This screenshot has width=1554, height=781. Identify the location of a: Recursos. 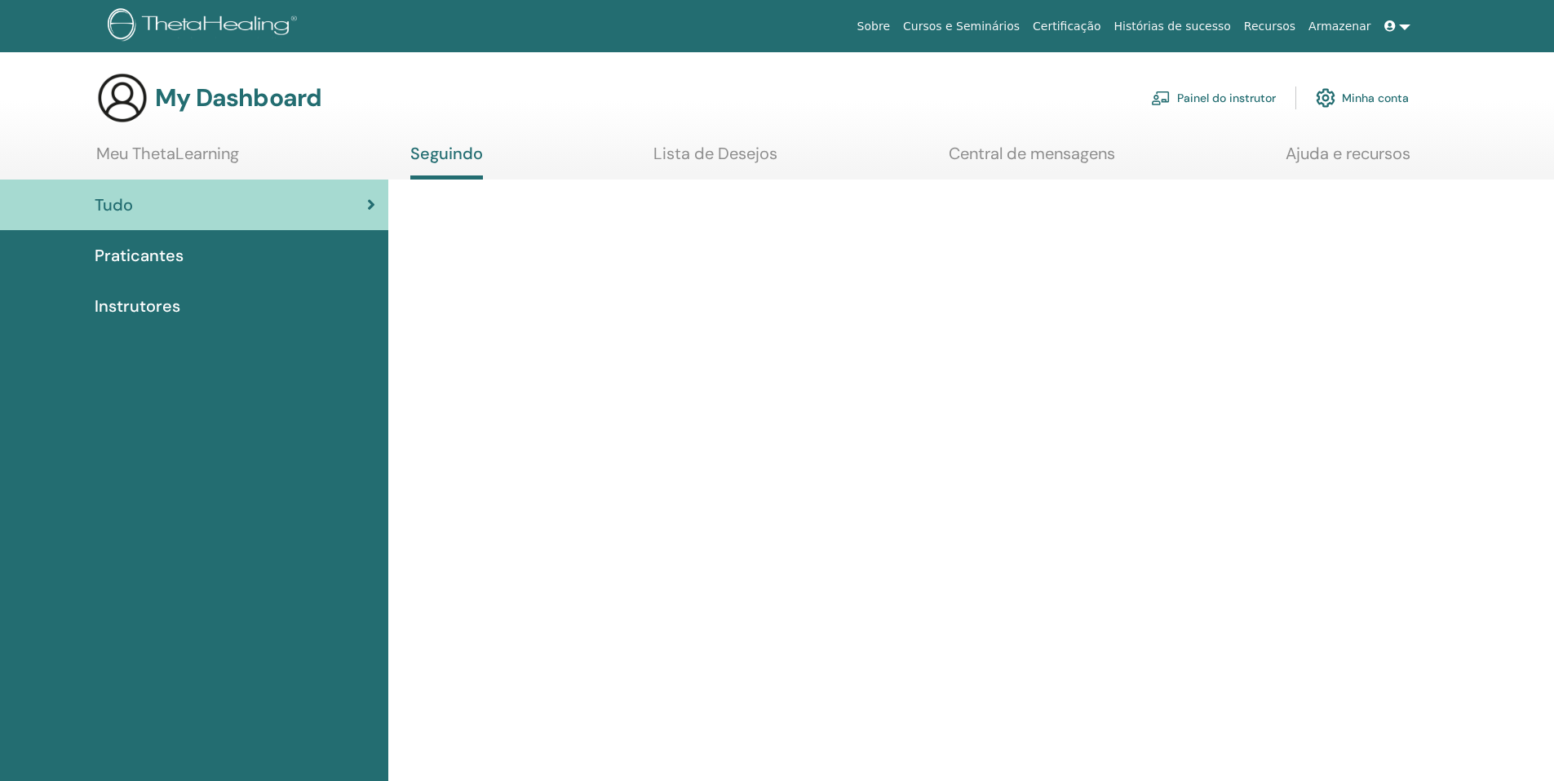
(1269, 26).